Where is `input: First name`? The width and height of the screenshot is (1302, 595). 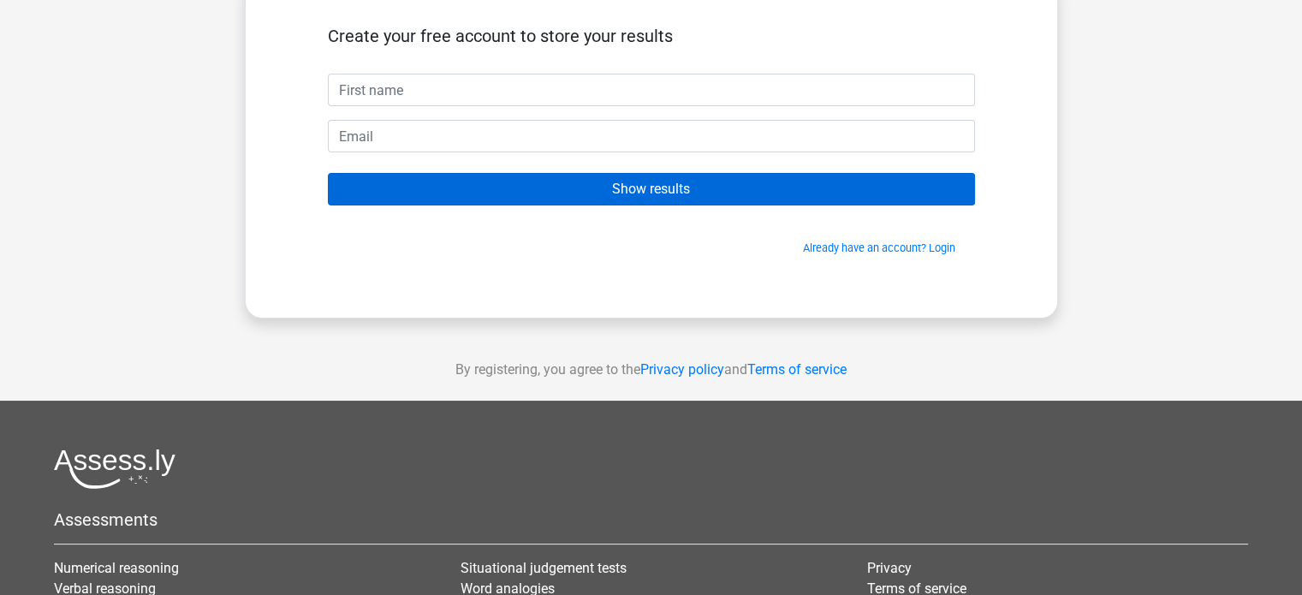 input: First name is located at coordinates (652, 90).